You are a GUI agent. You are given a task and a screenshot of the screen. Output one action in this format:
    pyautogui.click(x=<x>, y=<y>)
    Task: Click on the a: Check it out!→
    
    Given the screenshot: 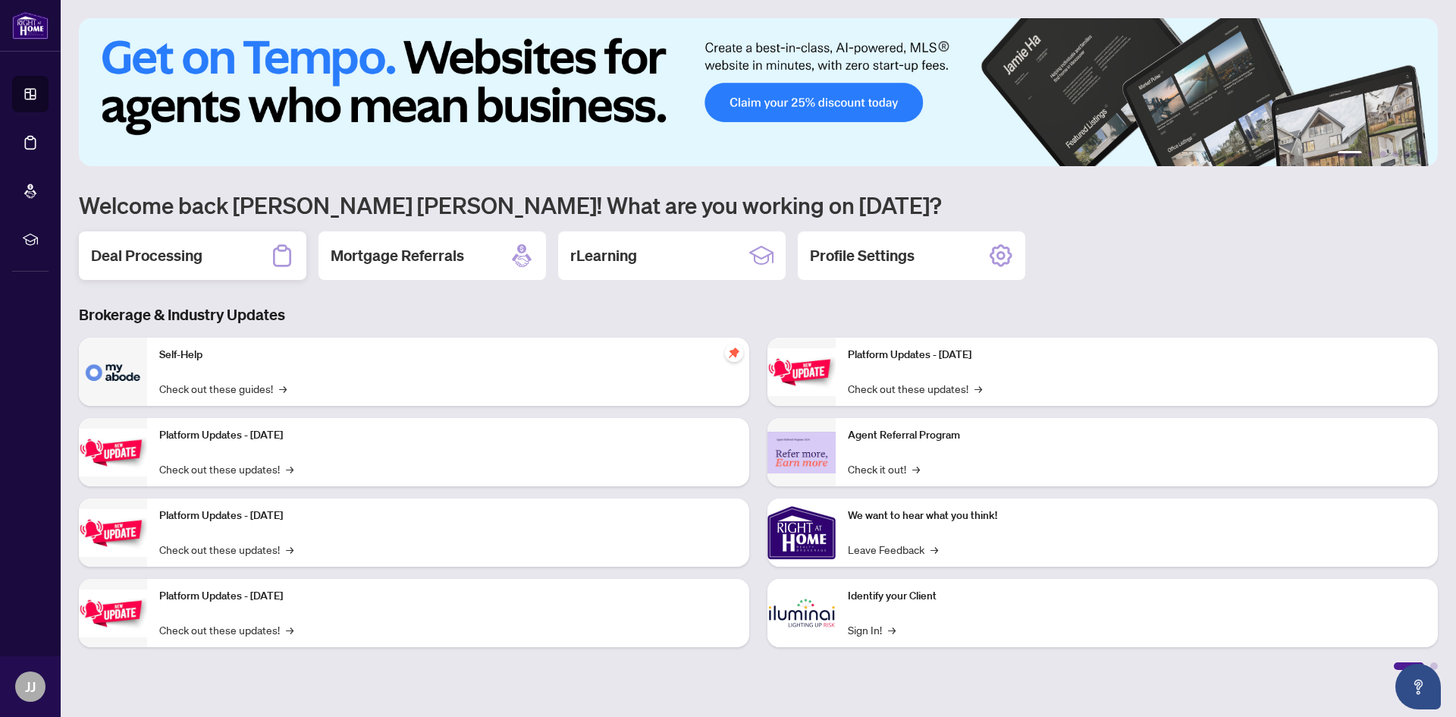 What is the action you would take?
    pyautogui.click(x=884, y=469)
    